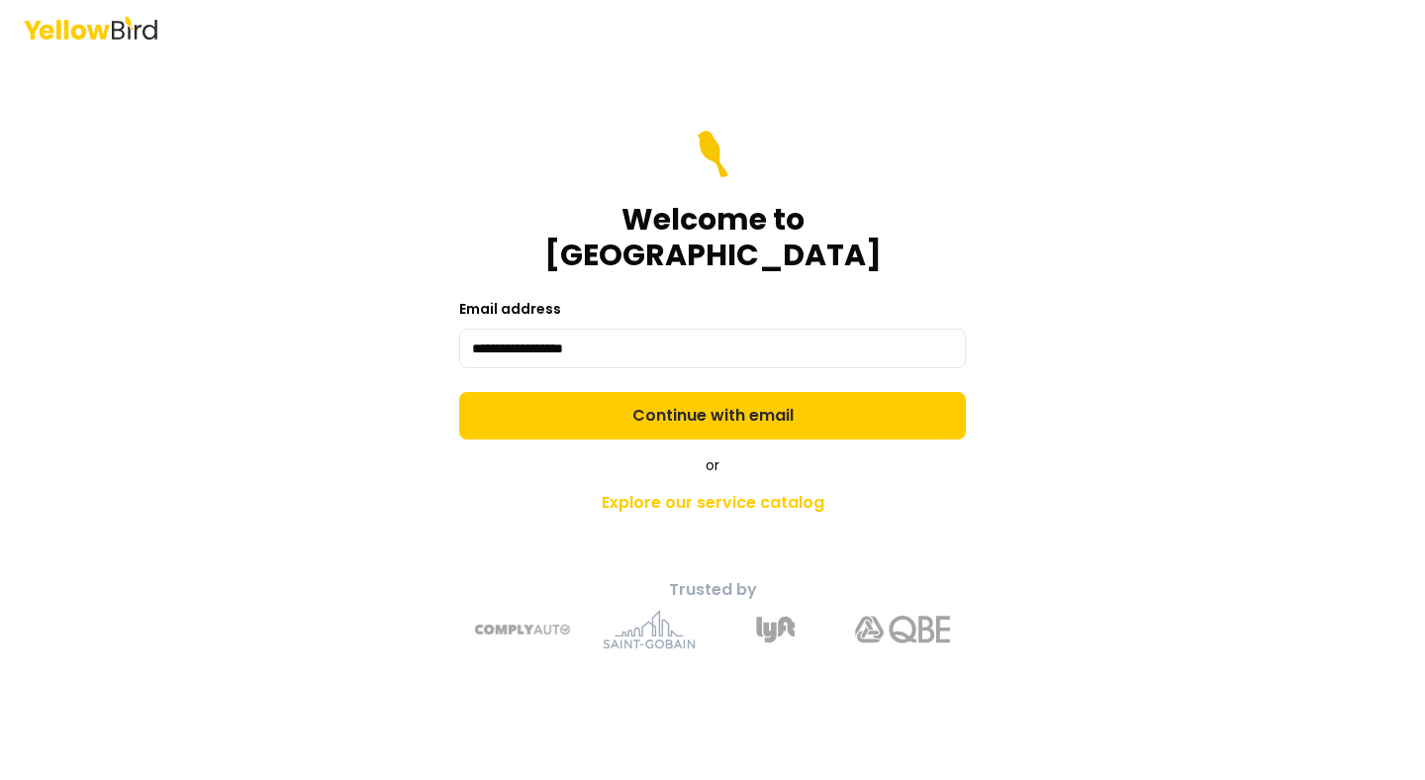 The height and width of the screenshot is (780, 1425). What do you see at coordinates (713, 465) in the screenshot?
I see `span: or` at bounding box center [713, 465].